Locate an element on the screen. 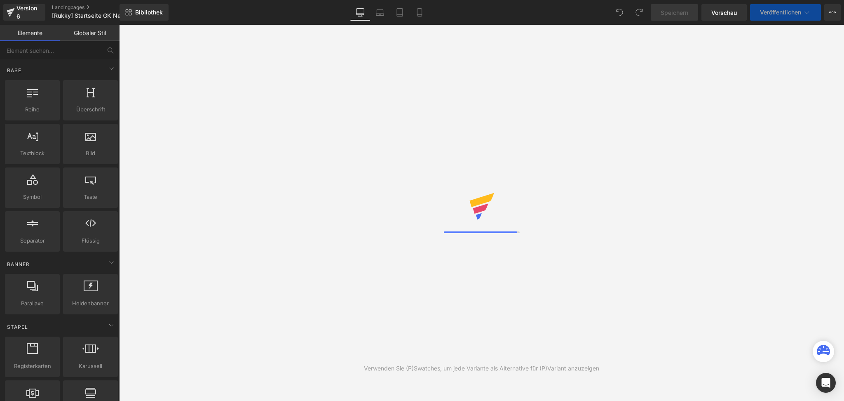 This screenshot has width=844, height=401. a: Desktop is located at coordinates (360, 12).